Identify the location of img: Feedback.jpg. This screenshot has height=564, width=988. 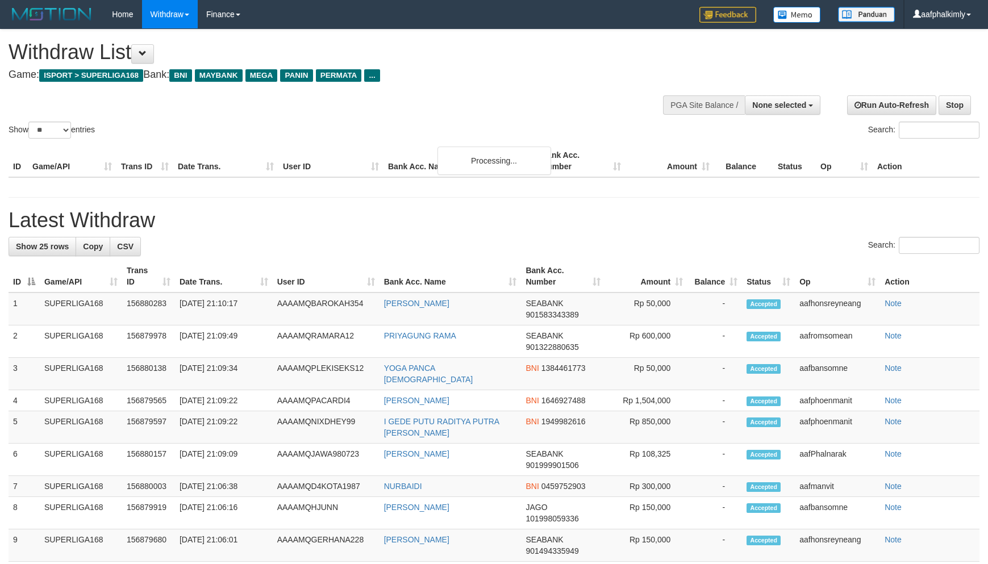
(728, 15).